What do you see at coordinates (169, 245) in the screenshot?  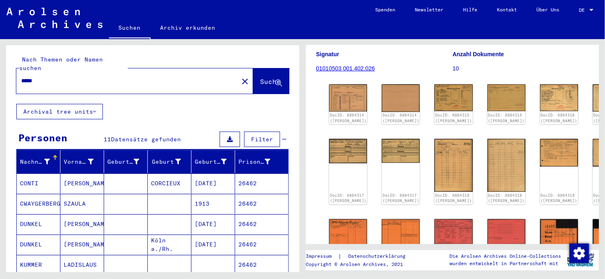 I see `mat-cell: Köln a./Rh.` at bounding box center [169, 245].